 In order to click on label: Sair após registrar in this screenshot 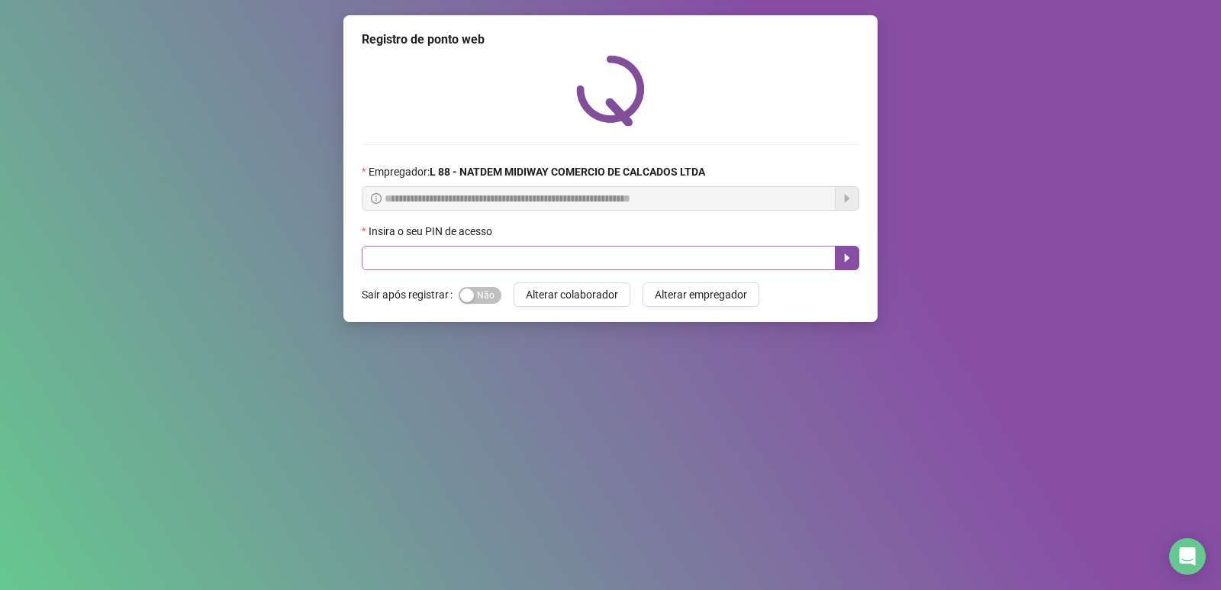, I will do `click(410, 295)`.